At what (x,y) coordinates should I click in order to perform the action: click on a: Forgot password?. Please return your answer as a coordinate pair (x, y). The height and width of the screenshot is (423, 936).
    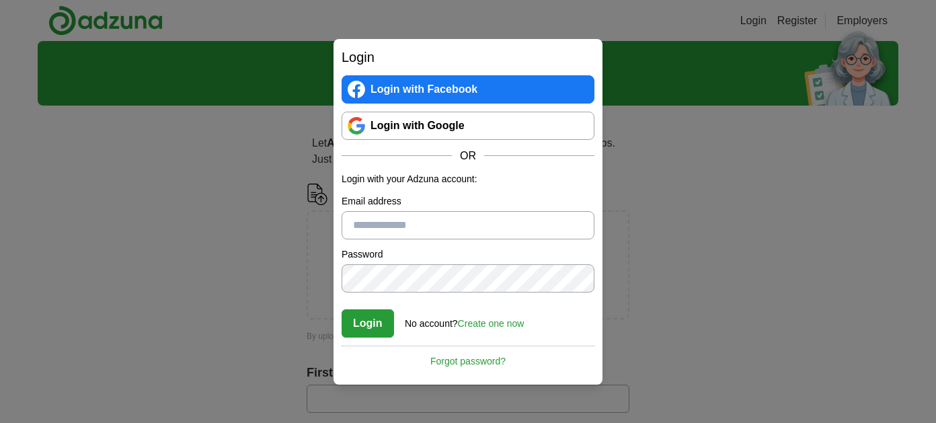
    Looking at the image, I should click on (468, 357).